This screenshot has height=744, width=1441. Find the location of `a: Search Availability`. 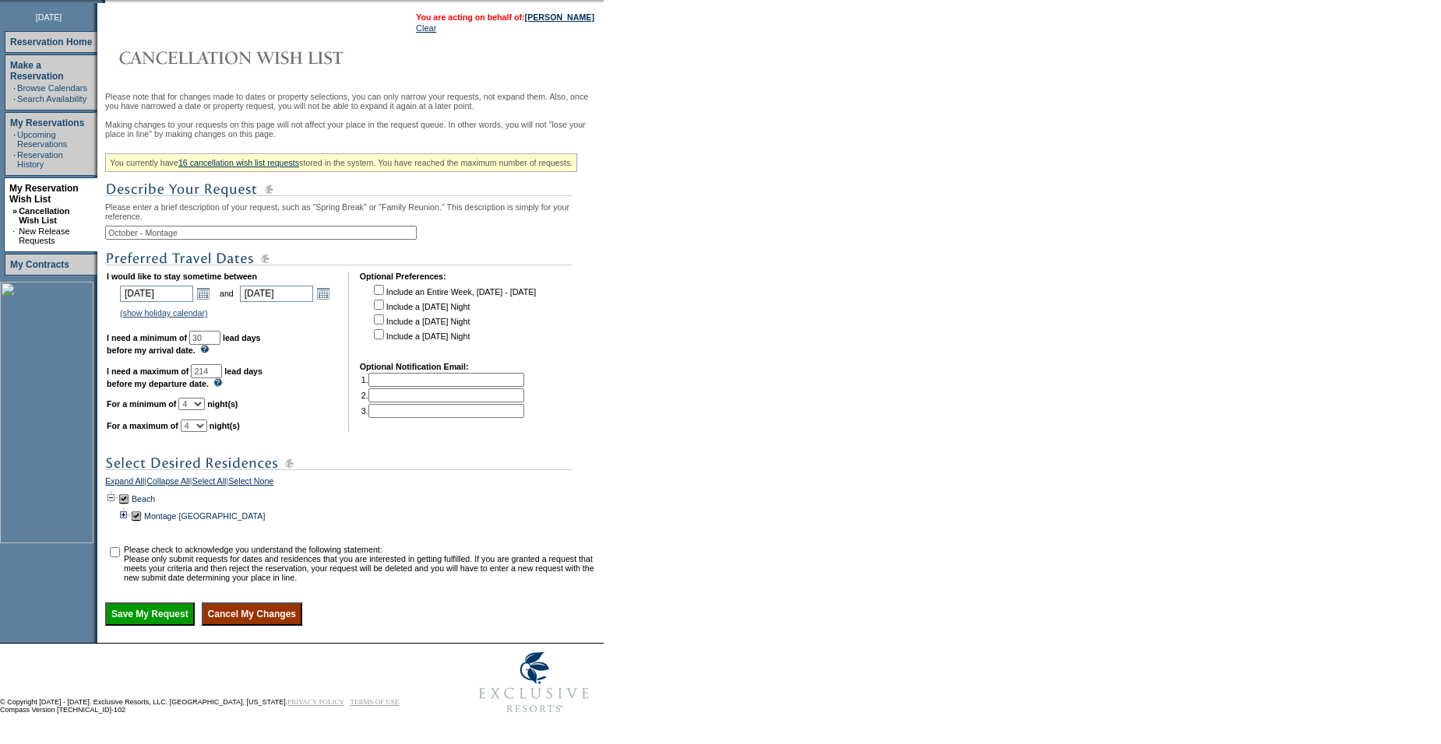

a: Search Availability is located at coordinates (51, 99).